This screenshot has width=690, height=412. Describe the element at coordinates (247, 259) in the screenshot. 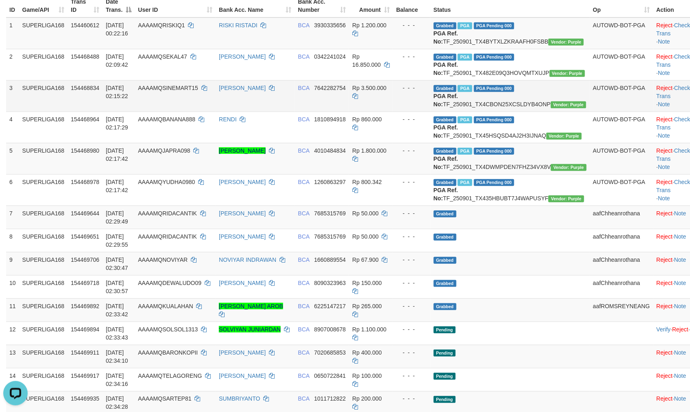

I see `a: NOVIYAR INDRAWAN` at that location.